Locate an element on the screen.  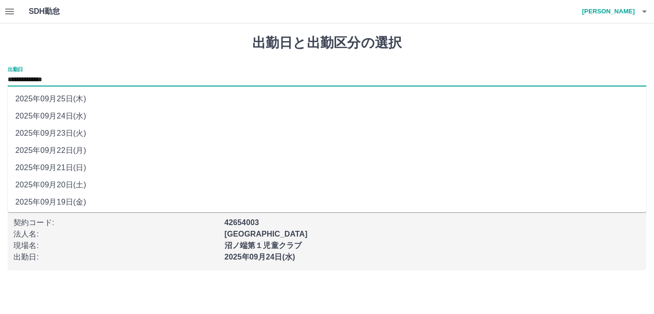
h1: 出勤日と出勤区分の選択 is located at coordinates (327, 43).